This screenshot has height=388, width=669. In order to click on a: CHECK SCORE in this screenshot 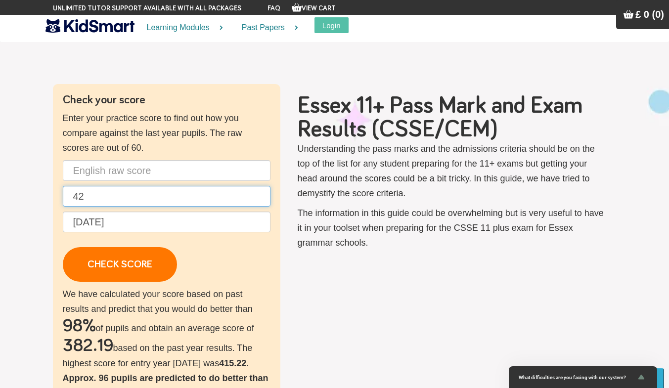, I will do `click(120, 264)`.